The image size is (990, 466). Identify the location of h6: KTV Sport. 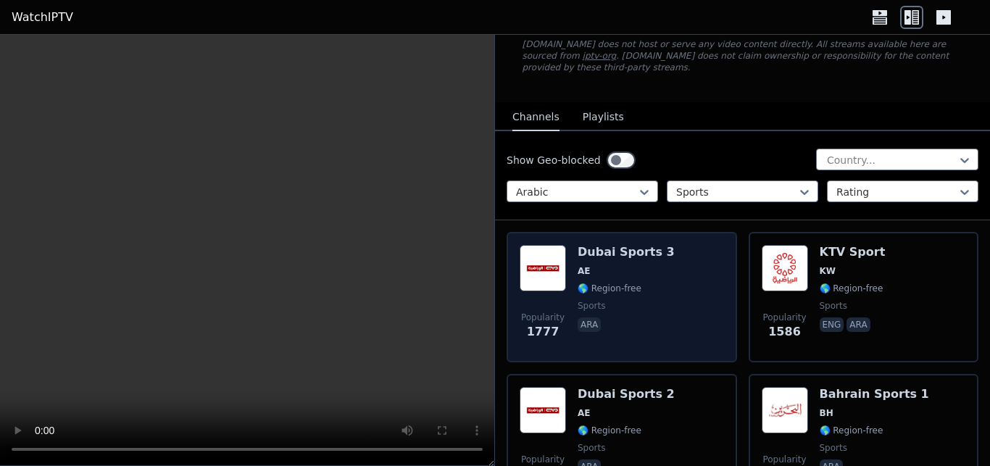
(852, 252).